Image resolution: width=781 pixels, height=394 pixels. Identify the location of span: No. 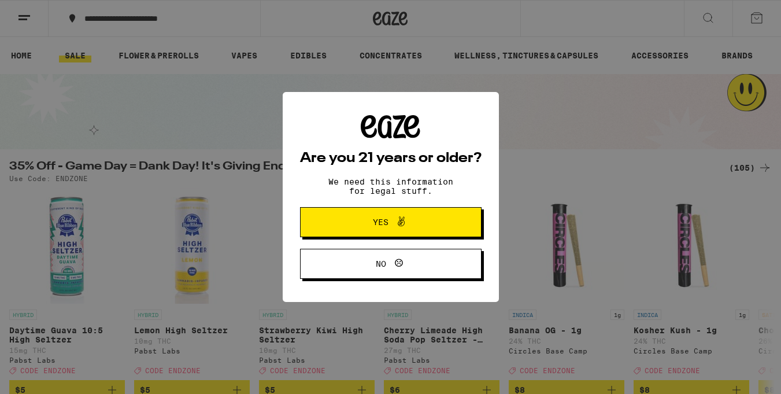
(381, 264).